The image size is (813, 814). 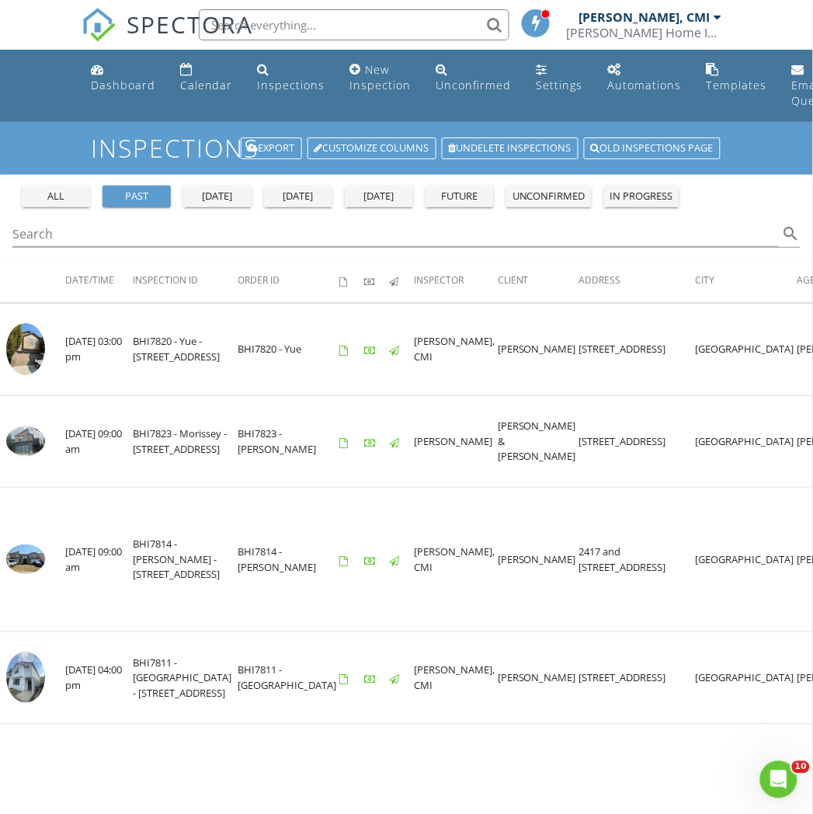 I want to click on span: Order ID, so click(x=259, y=280).